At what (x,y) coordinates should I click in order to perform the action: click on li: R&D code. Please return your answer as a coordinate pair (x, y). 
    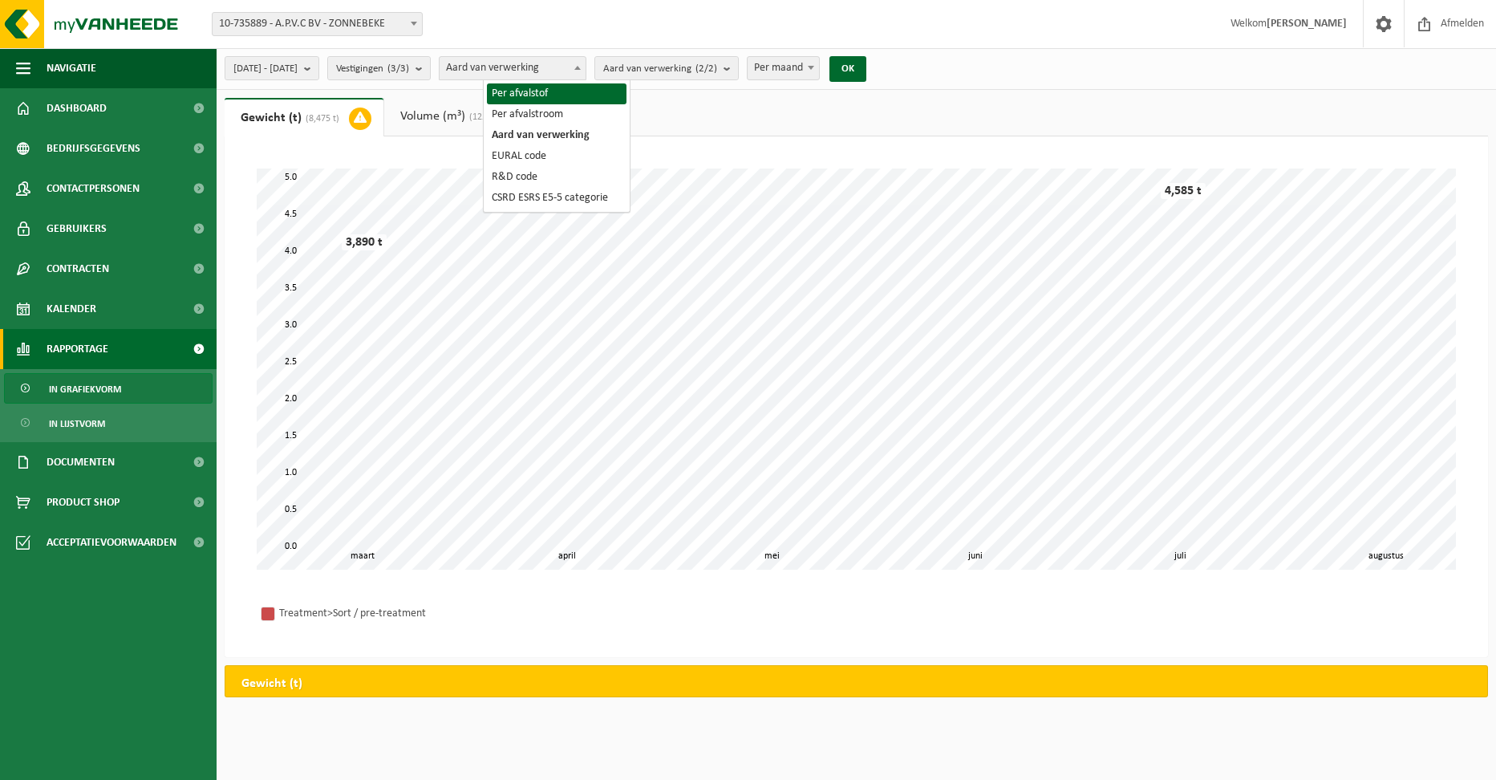
    Looking at the image, I should click on (557, 177).